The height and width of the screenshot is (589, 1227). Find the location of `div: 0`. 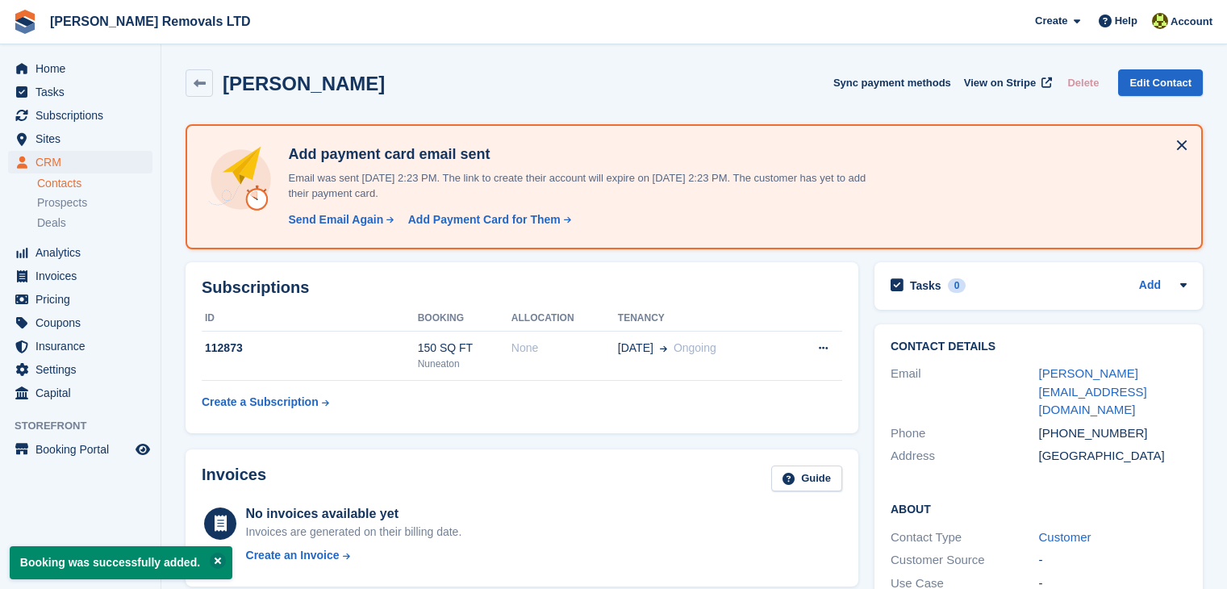

div: 0 is located at coordinates (957, 286).